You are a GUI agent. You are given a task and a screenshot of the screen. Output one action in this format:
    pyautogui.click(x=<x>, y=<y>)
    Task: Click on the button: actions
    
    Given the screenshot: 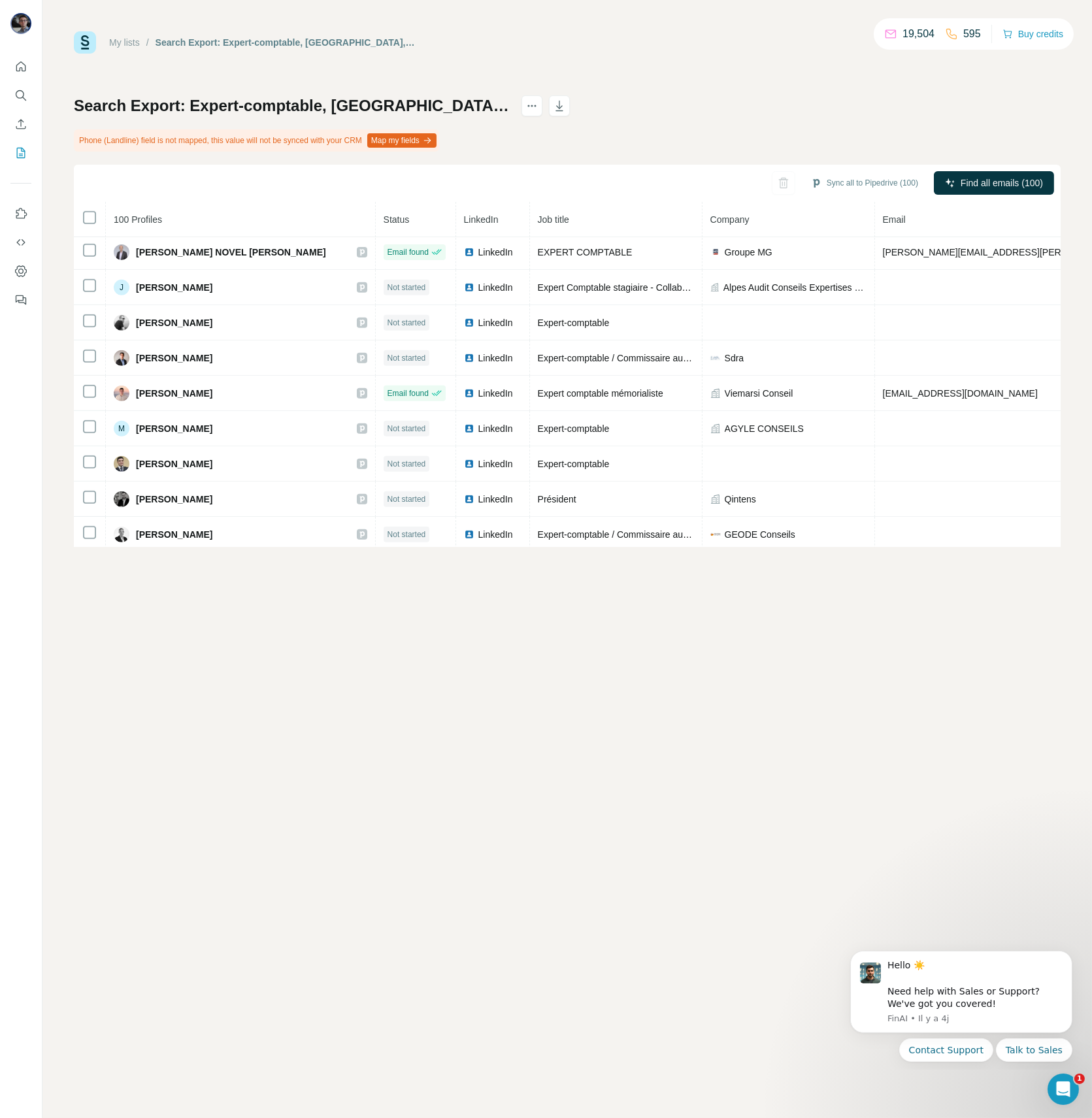 What is the action you would take?
    pyautogui.click(x=532, y=106)
    